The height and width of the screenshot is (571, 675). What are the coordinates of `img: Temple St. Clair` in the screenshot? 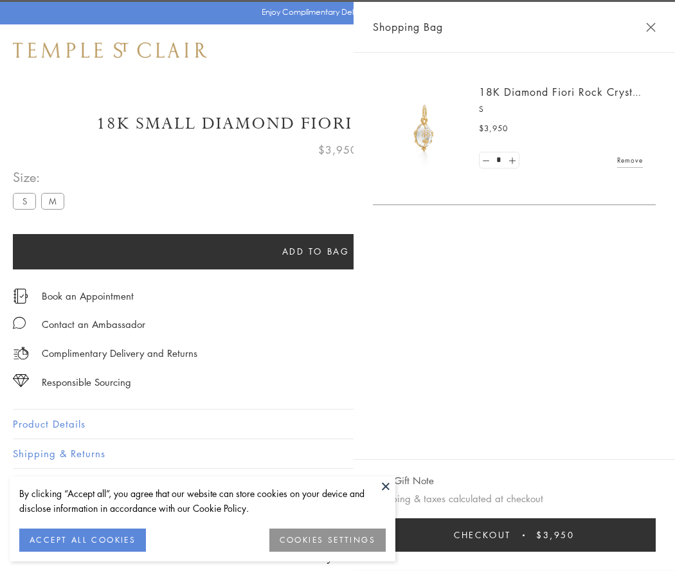 It's located at (110, 50).